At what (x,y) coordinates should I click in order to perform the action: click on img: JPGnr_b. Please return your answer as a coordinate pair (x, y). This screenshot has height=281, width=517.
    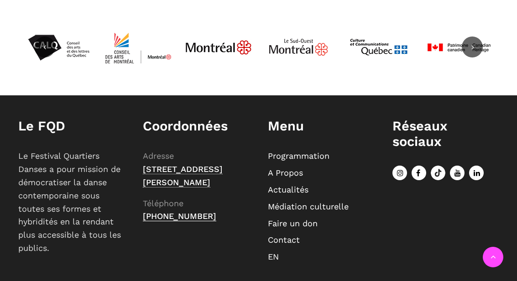
    Looking at the image, I should click on (219, 47).